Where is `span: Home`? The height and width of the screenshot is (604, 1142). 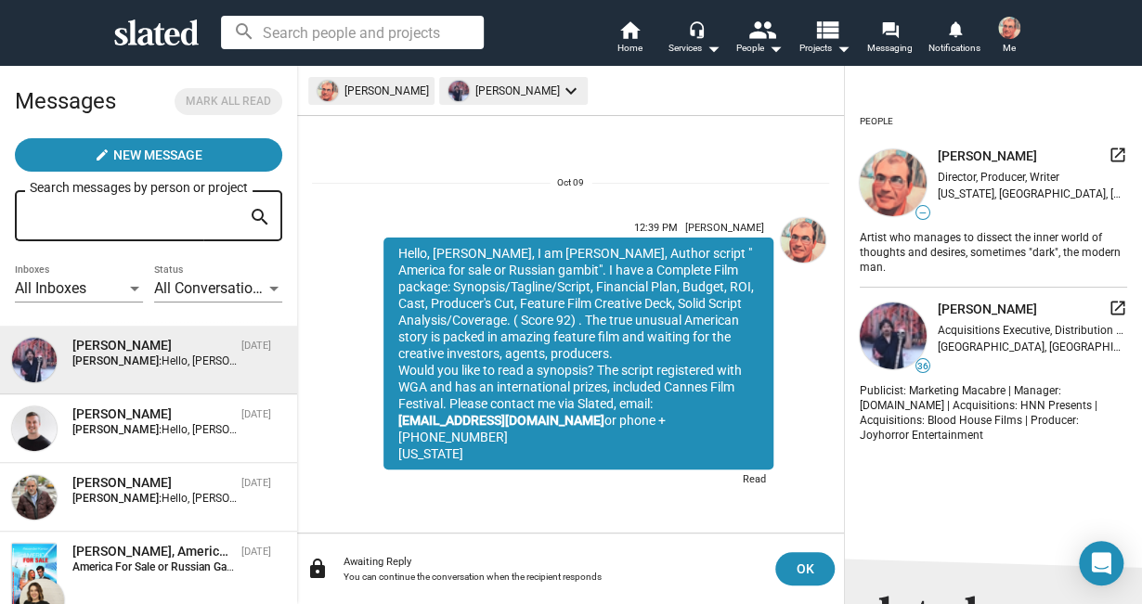 span: Home is located at coordinates (630, 48).